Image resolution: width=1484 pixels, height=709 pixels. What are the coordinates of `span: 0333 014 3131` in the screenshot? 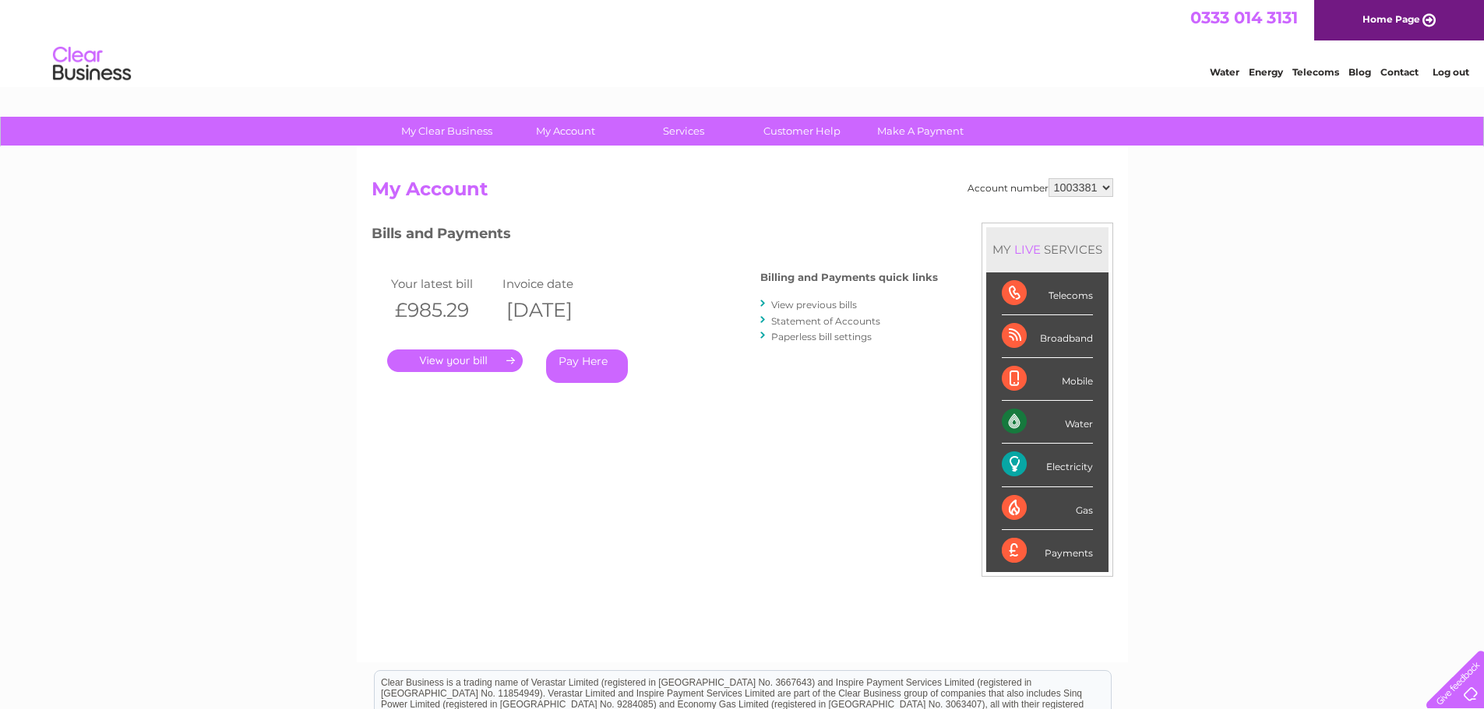 It's located at (1244, 17).